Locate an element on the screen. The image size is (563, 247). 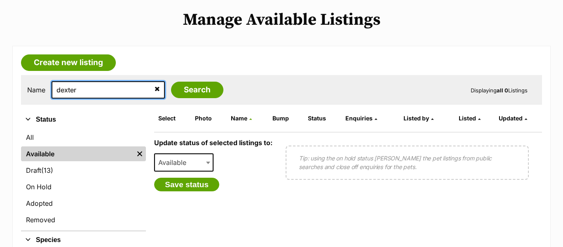
a: Adopted is located at coordinates (83, 203).